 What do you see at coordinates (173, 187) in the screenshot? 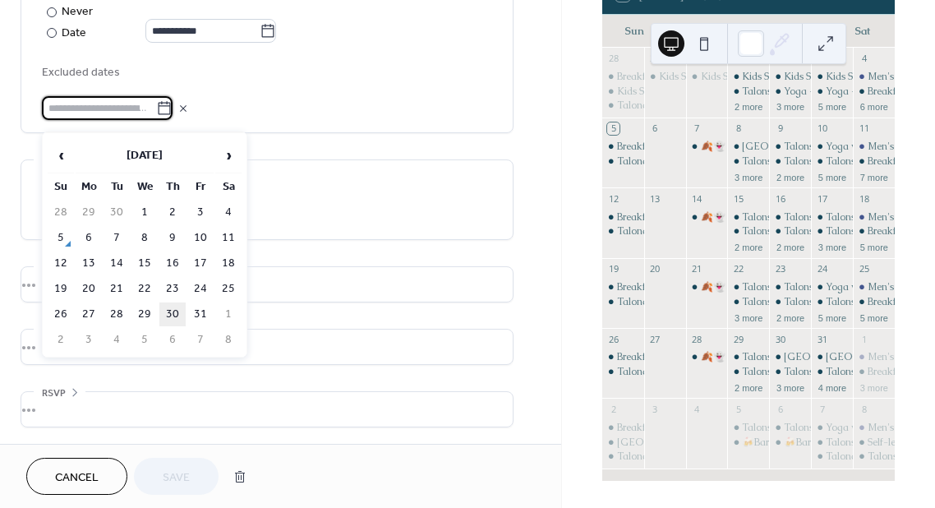
I see `th: Th` at bounding box center [173, 187].